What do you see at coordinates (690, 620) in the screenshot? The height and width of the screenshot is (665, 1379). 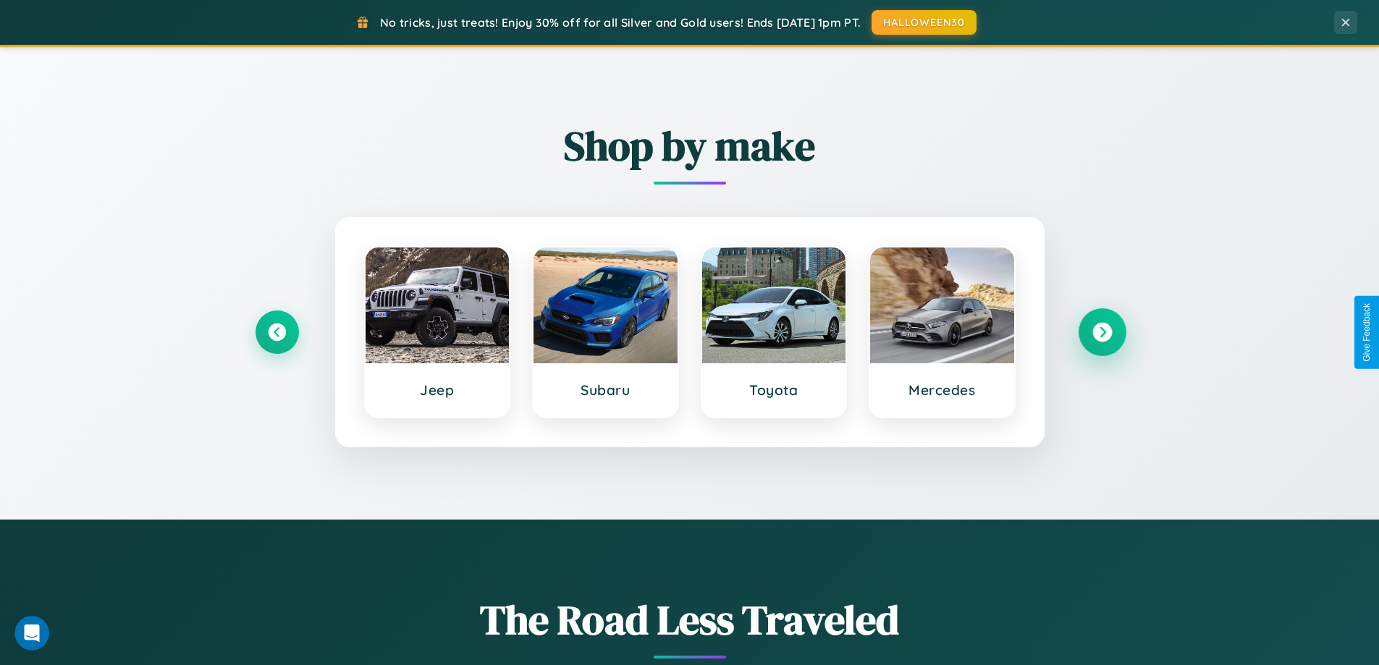 I see `h1: The Road Less Traveled` at bounding box center [690, 620].